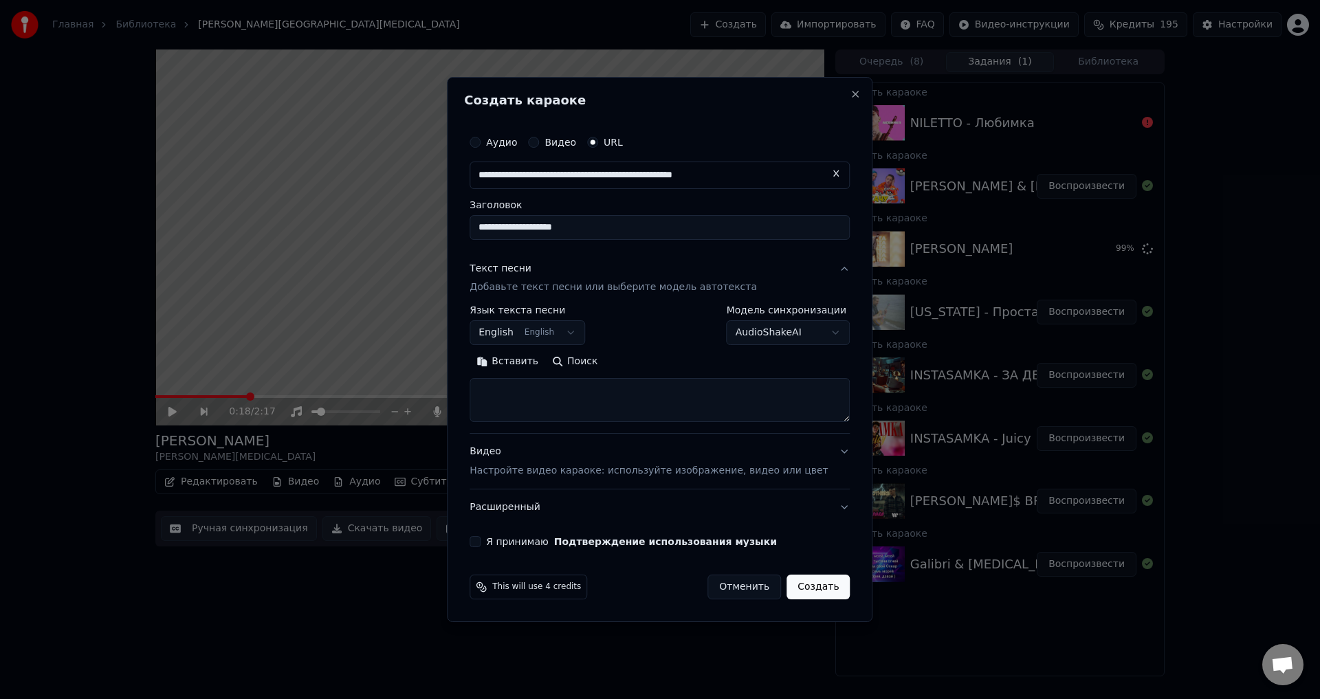 The width and height of the screenshot is (1320, 699). I want to click on label: Заголовок, so click(659, 205).